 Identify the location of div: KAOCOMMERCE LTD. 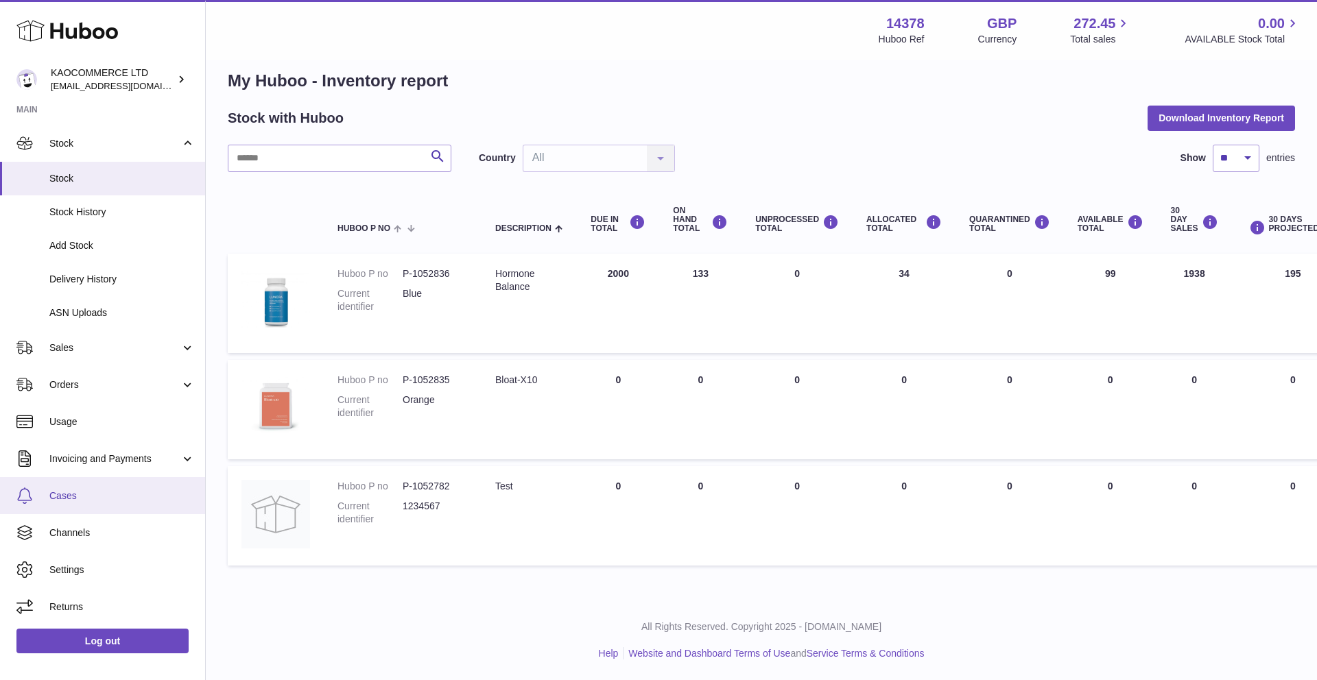
(112, 80).